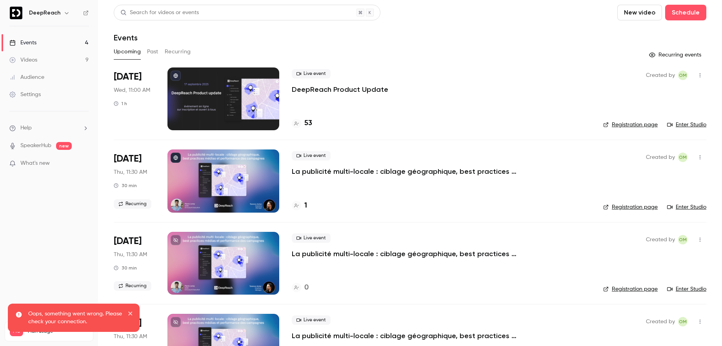 The width and height of the screenshot is (722, 346). Describe the element at coordinates (160, 13) in the screenshot. I see `div: Search for videos or events` at that location.